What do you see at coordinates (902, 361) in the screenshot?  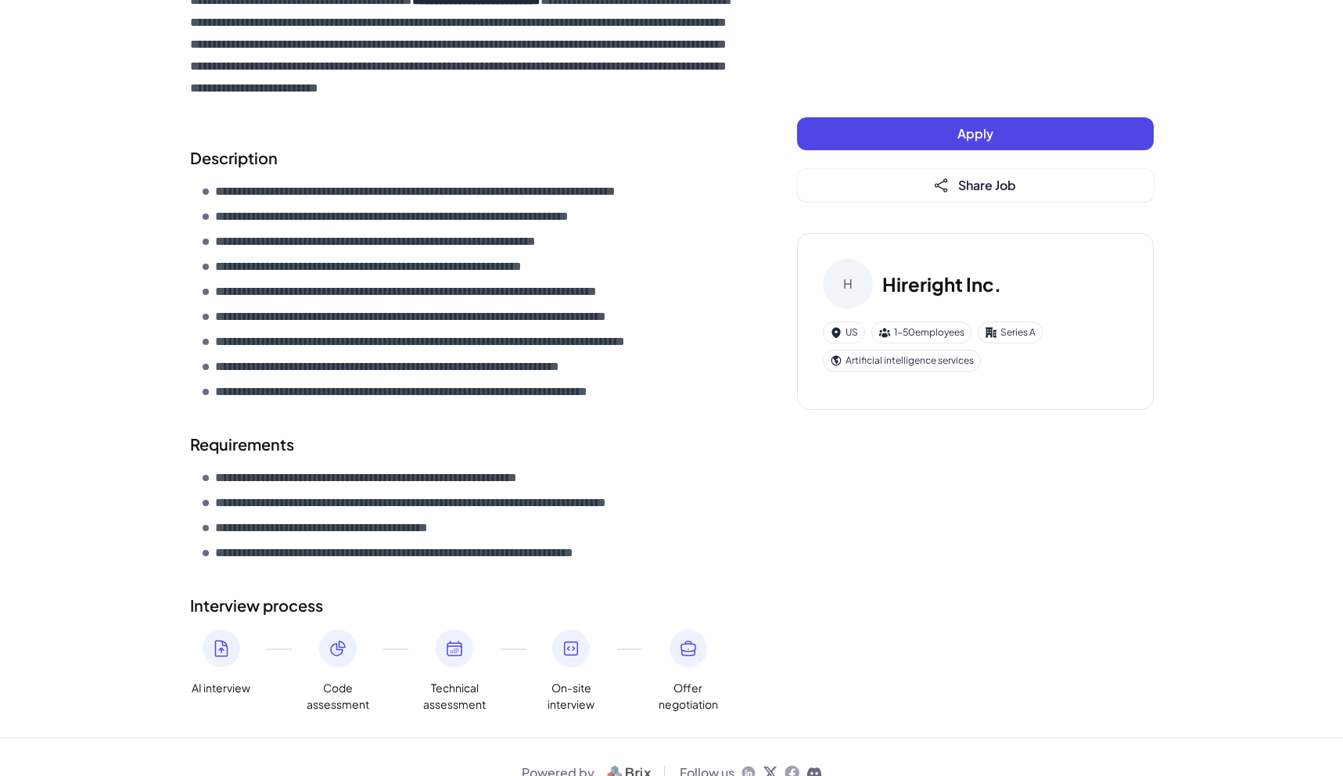 I see `div: Artificial intelligence services` at bounding box center [902, 361].